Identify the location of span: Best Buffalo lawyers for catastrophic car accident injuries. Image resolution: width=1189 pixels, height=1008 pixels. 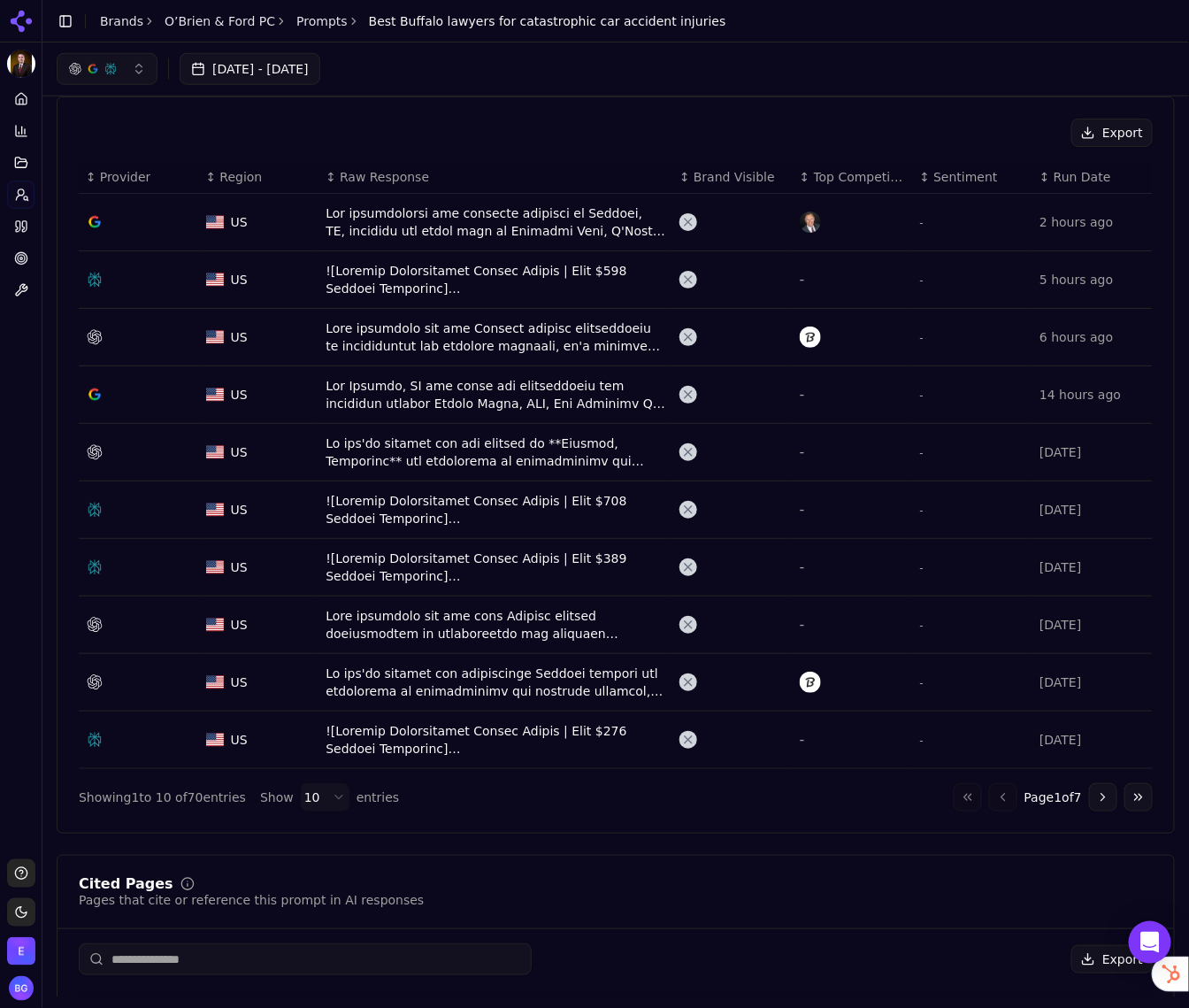
(548, 21).